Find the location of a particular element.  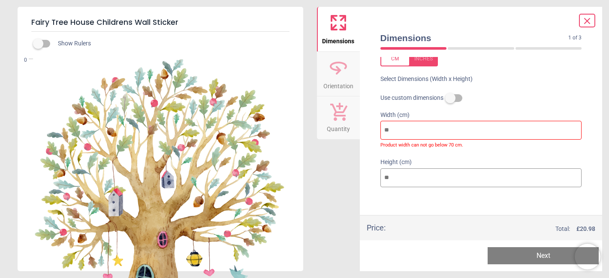

span: 20.98 is located at coordinates (588, 229).